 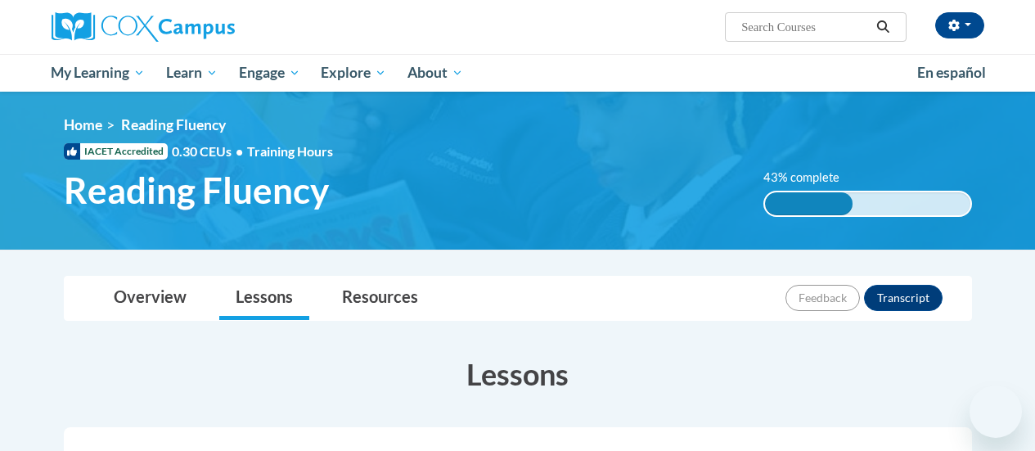 What do you see at coordinates (822, 298) in the screenshot?
I see `button: Feedback` at bounding box center [822, 298].